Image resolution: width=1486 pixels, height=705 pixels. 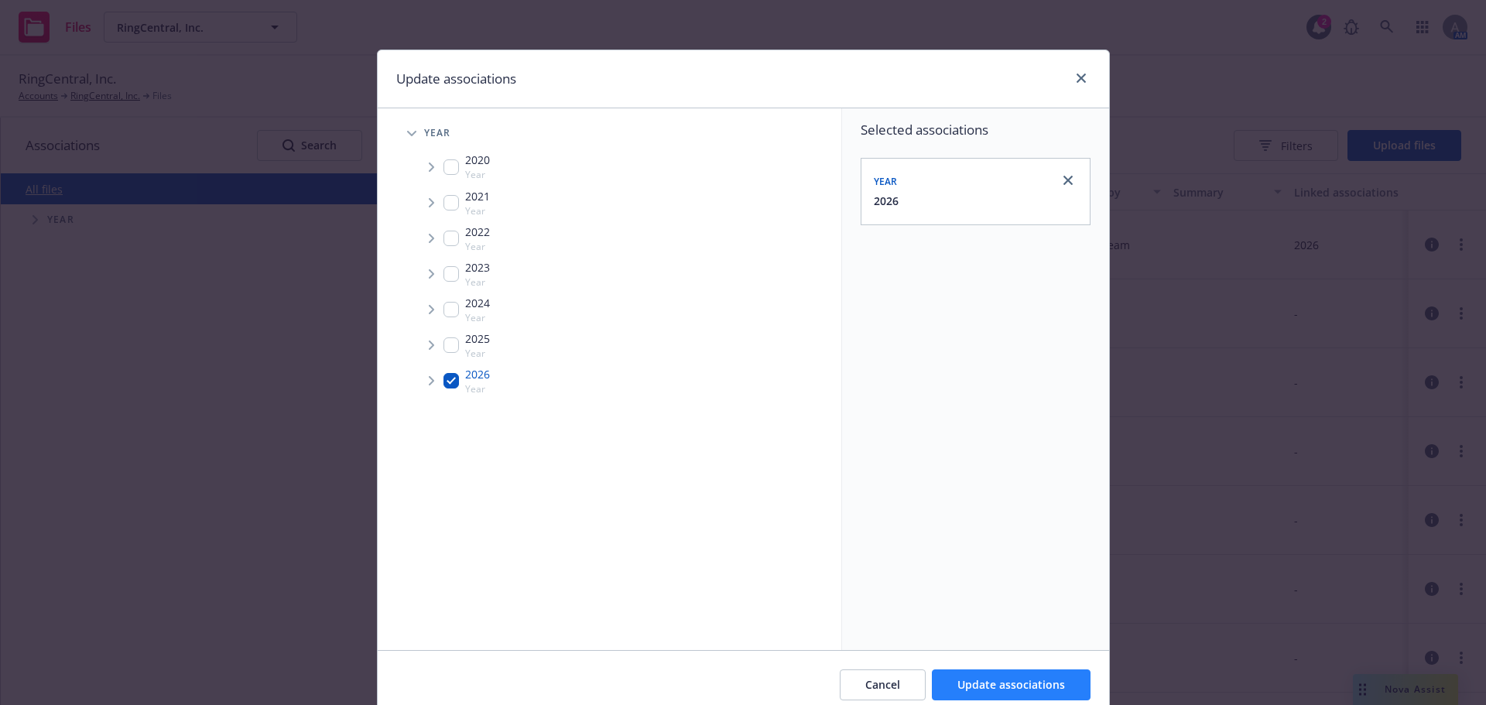 I want to click on span: Selected associations, so click(x=975, y=130).